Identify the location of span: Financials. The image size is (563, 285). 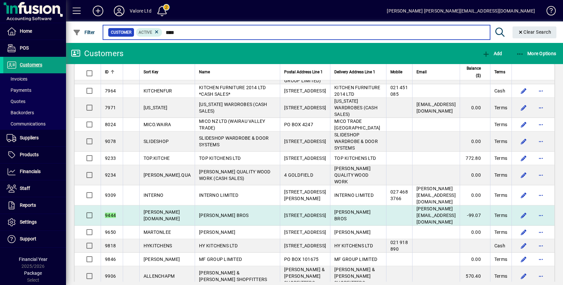
(30, 171).